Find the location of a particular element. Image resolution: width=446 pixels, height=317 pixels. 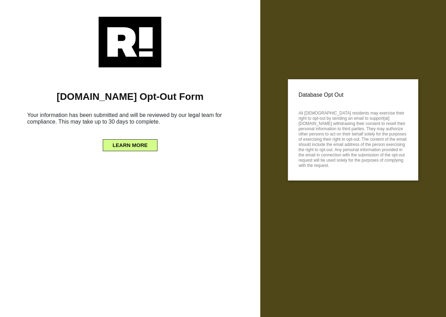

p: Database Opt Out is located at coordinates (353, 95).